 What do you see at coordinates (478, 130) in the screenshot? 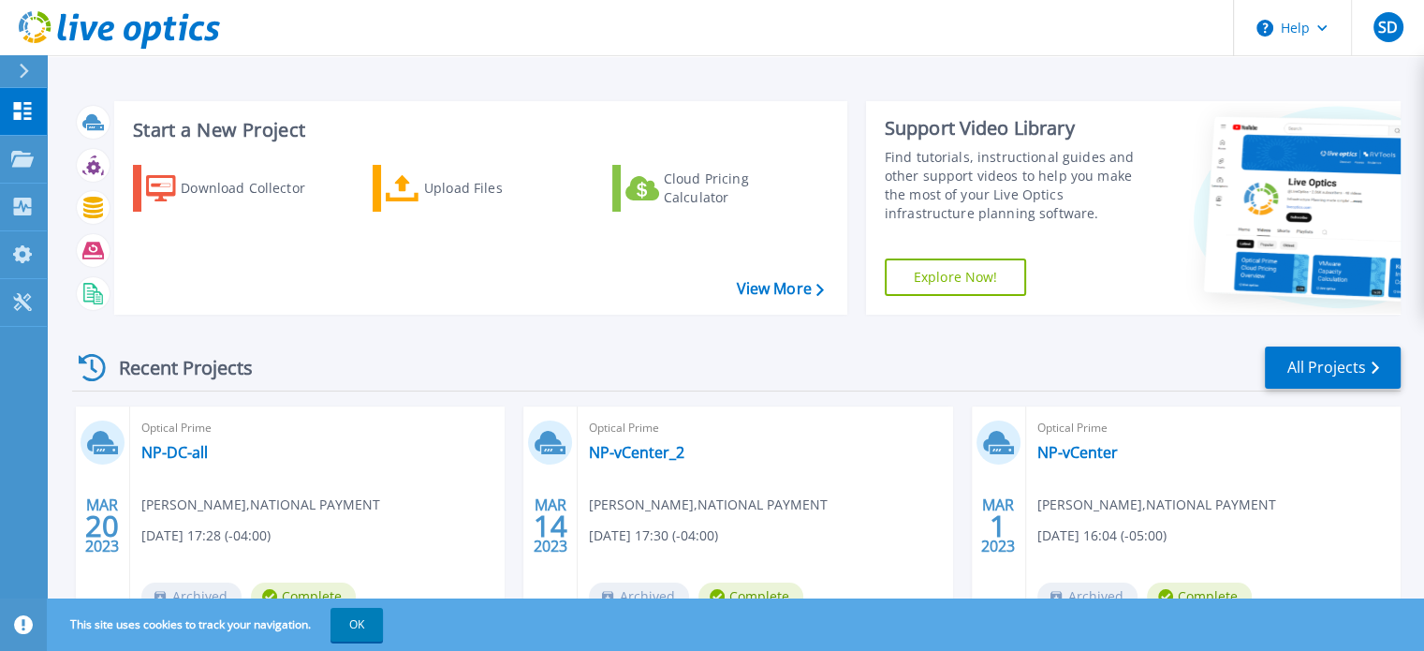
I see `h3: Start a New Project` at bounding box center [478, 130].